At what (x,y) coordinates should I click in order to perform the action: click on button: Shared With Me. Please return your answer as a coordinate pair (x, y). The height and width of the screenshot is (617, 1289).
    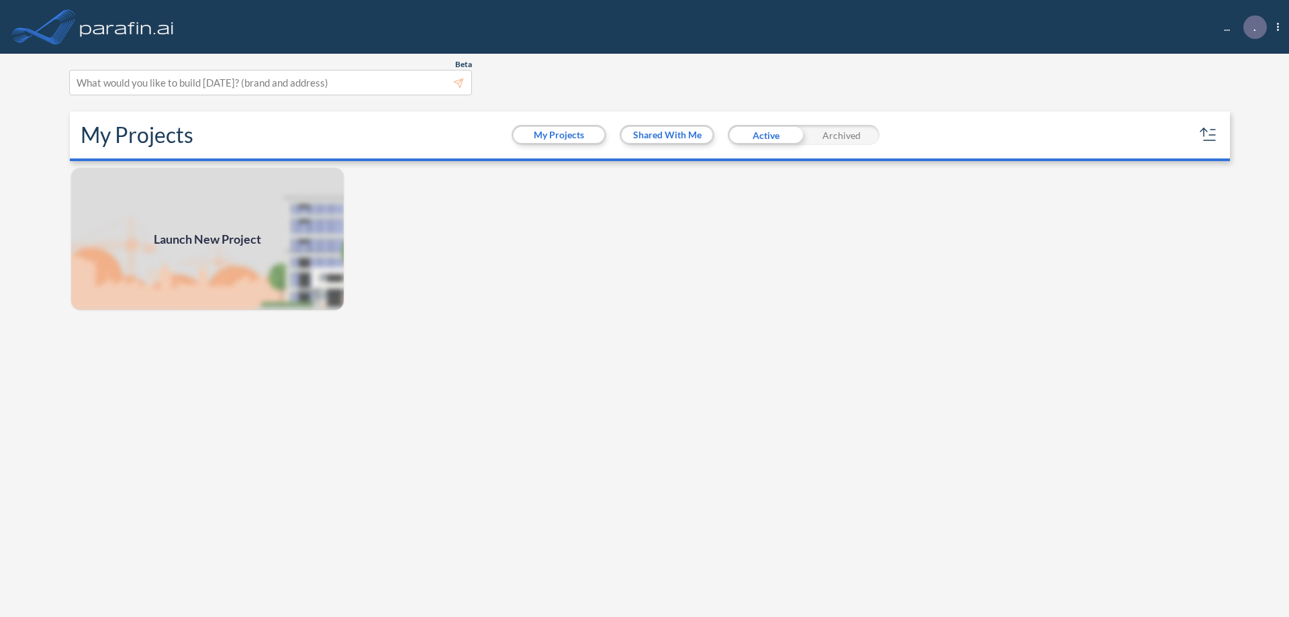
    Looking at the image, I should click on (667, 135).